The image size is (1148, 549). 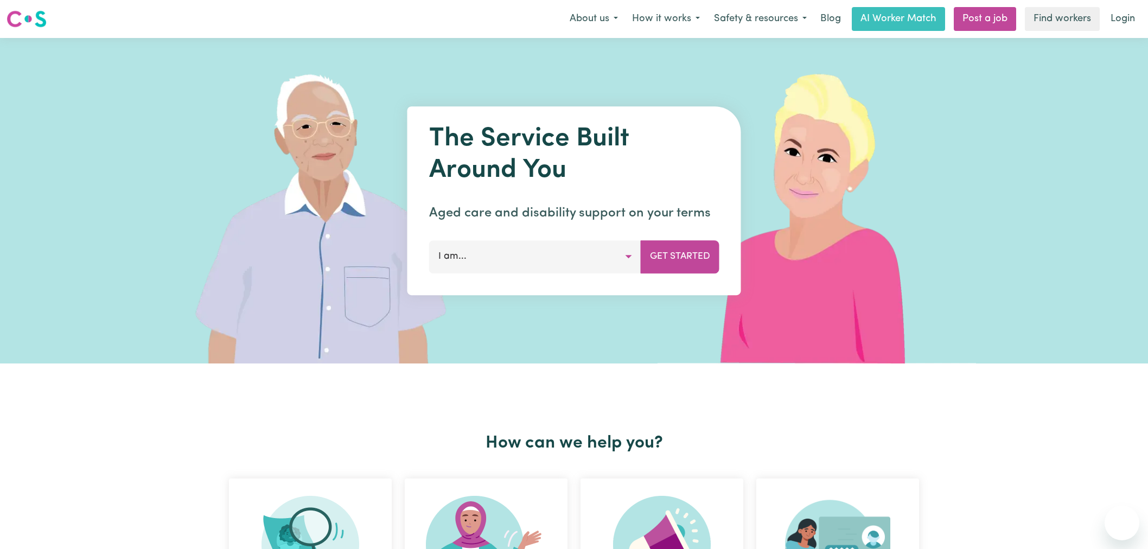 I want to click on button: Get Started, so click(x=680, y=257).